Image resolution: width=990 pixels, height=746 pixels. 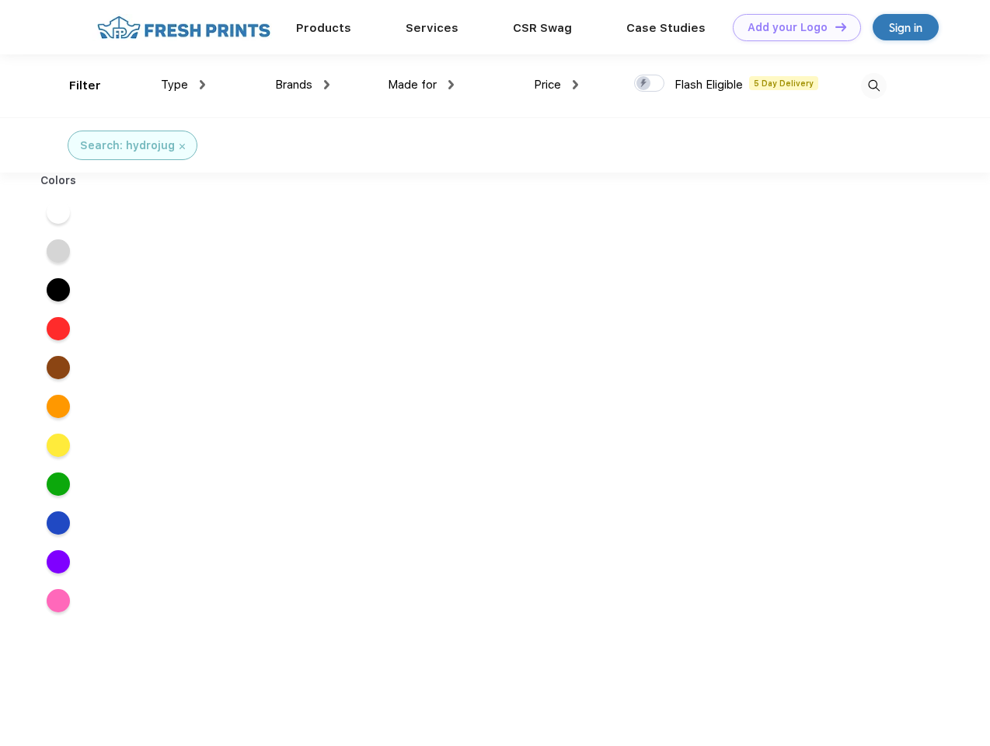 What do you see at coordinates (906, 27) in the screenshot?
I see `a: Sign in` at bounding box center [906, 27].